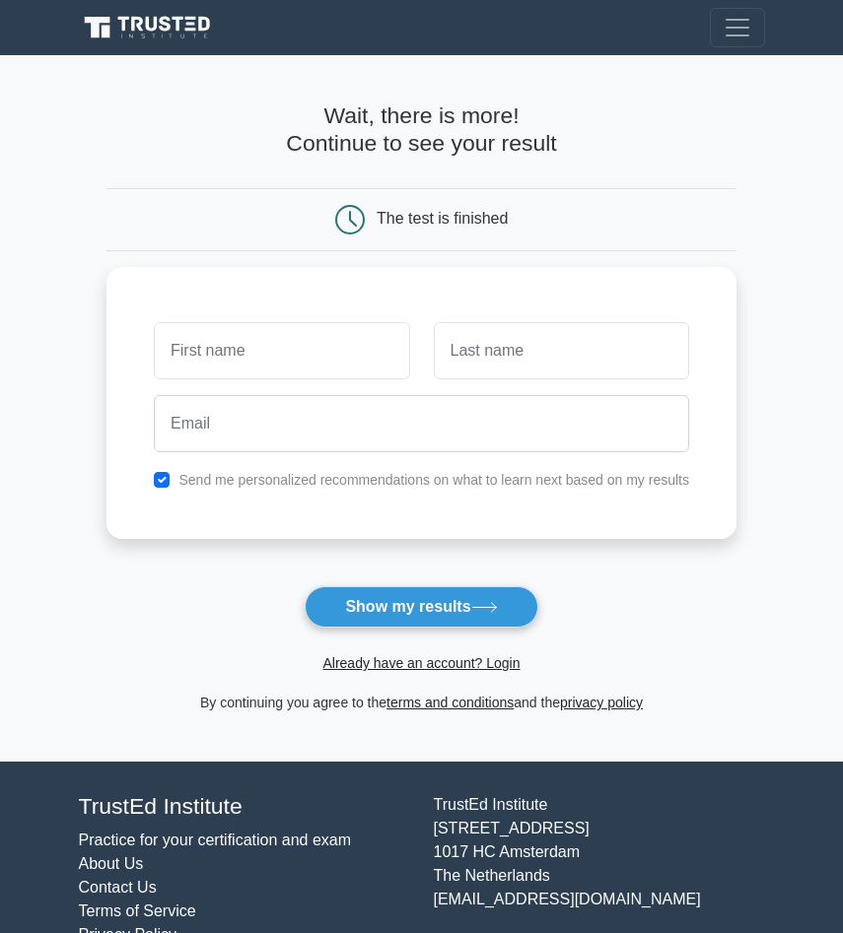 Image resolution: width=843 pixels, height=933 pixels. What do you see at coordinates (449, 703) in the screenshot?
I see `a: terms and conditions` at bounding box center [449, 703].